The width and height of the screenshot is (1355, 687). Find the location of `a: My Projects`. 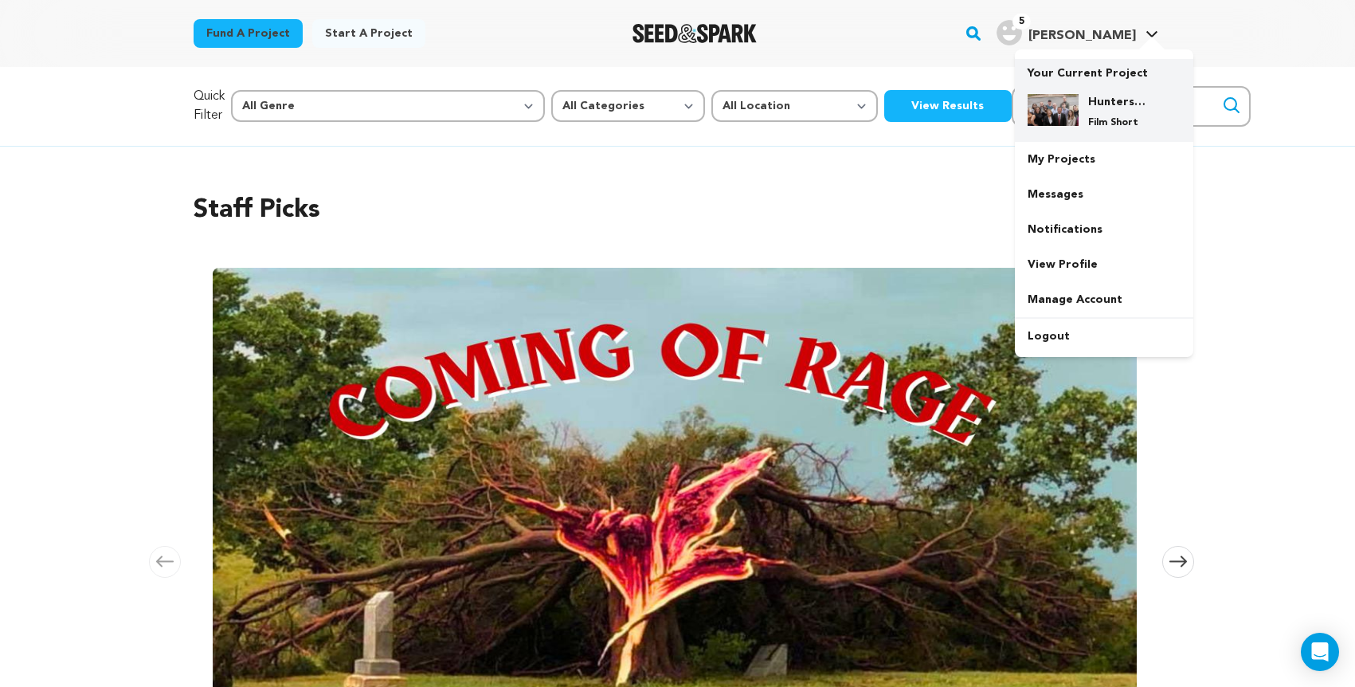

a: My Projects is located at coordinates (1104, 159).